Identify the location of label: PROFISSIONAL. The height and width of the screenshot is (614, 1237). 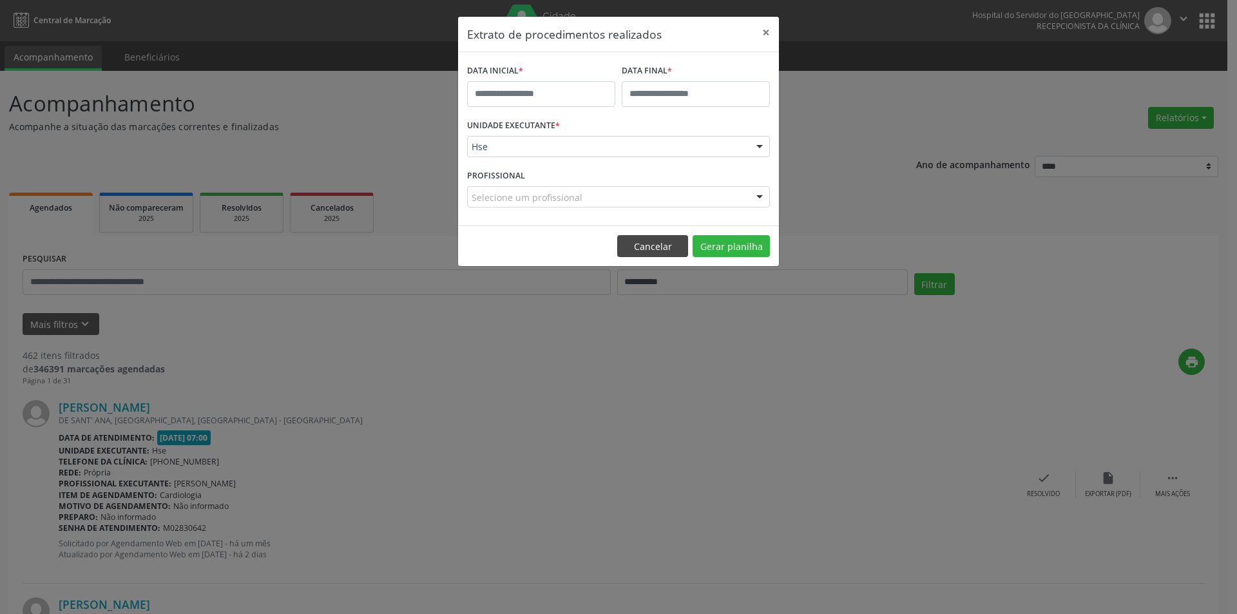
(496, 176).